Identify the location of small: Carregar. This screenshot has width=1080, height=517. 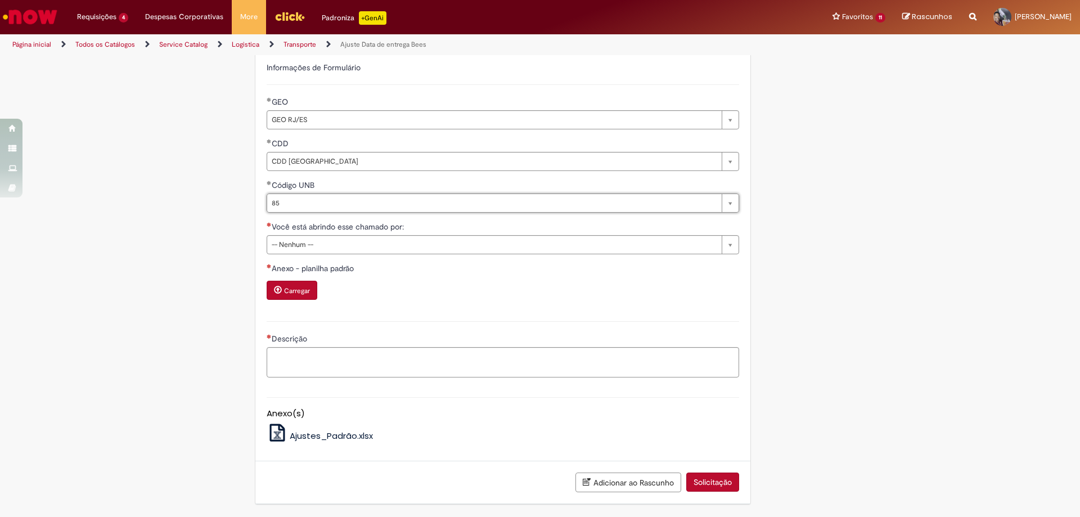
(297, 291).